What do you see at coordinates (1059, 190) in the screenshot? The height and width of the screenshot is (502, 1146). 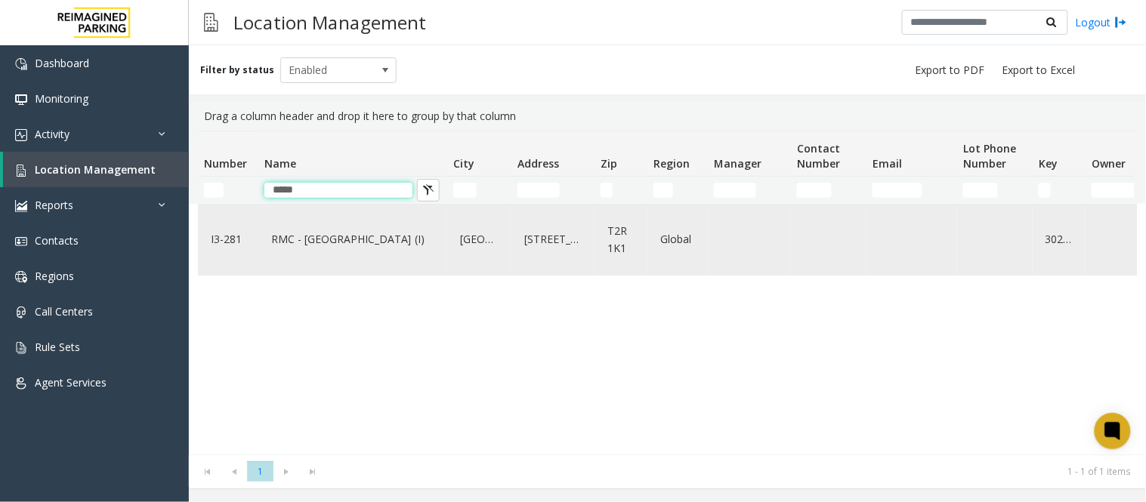 I see `td: Key Filter` at bounding box center [1059, 190].